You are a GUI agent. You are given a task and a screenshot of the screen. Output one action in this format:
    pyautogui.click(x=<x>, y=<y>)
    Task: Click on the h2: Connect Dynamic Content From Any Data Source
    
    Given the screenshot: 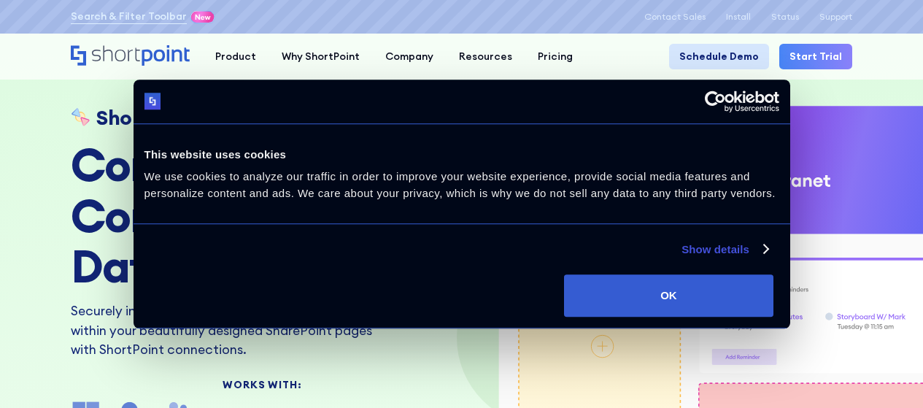 What is the action you would take?
    pyautogui.click(x=262, y=215)
    